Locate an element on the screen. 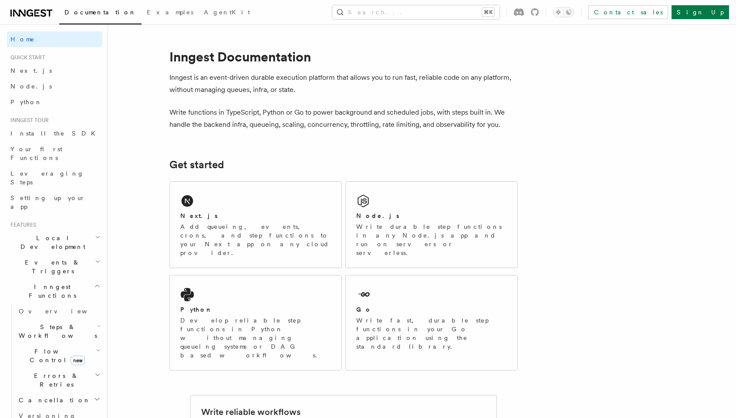  a: Overview is located at coordinates (59, 311).